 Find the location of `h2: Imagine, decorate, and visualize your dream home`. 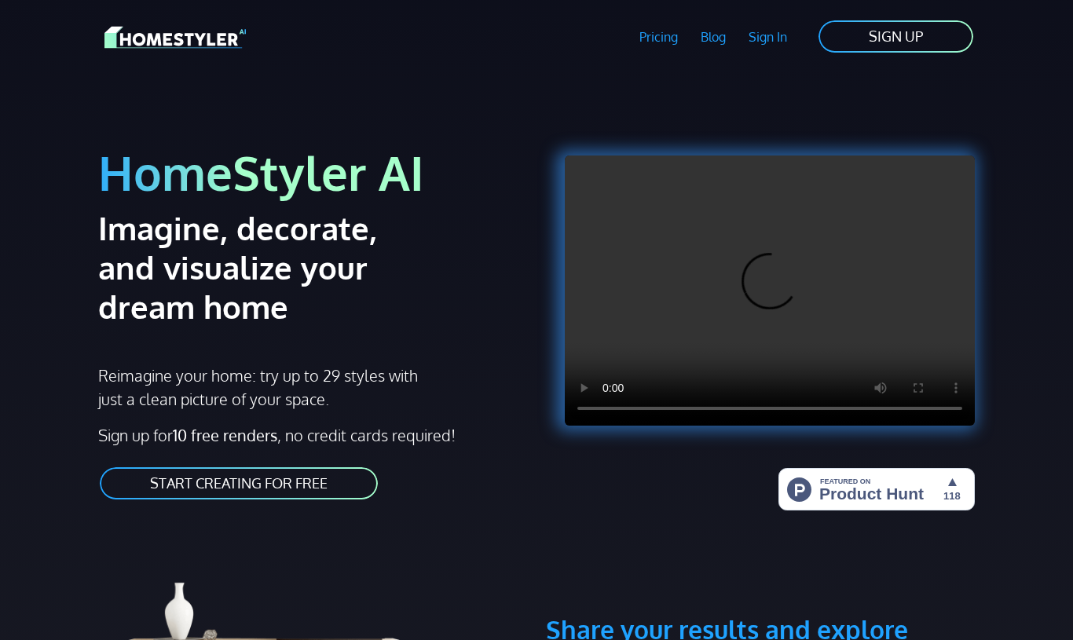

h2: Imagine, decorate, and visualize your dream home is located at coordinates (270, 267).